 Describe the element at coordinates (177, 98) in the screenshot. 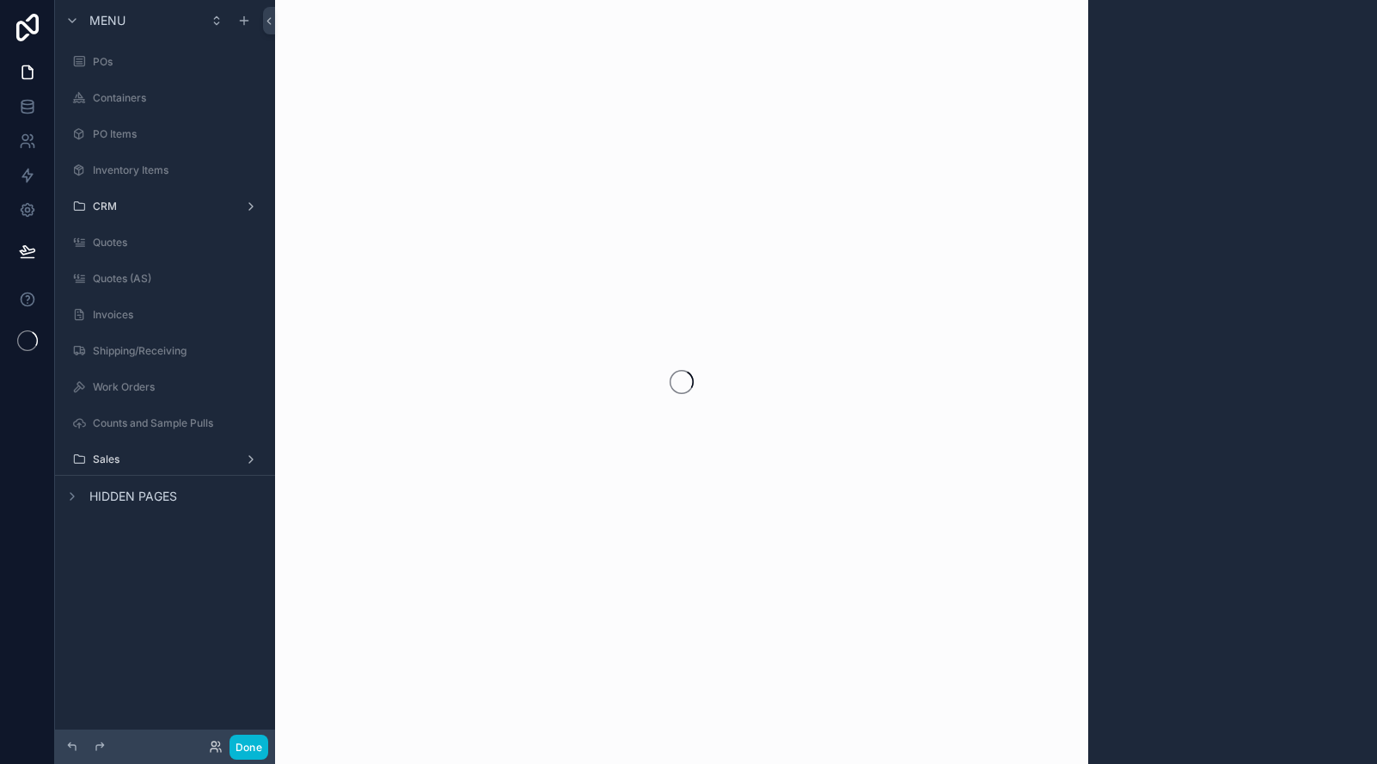

I see `label: Containers` at that location.